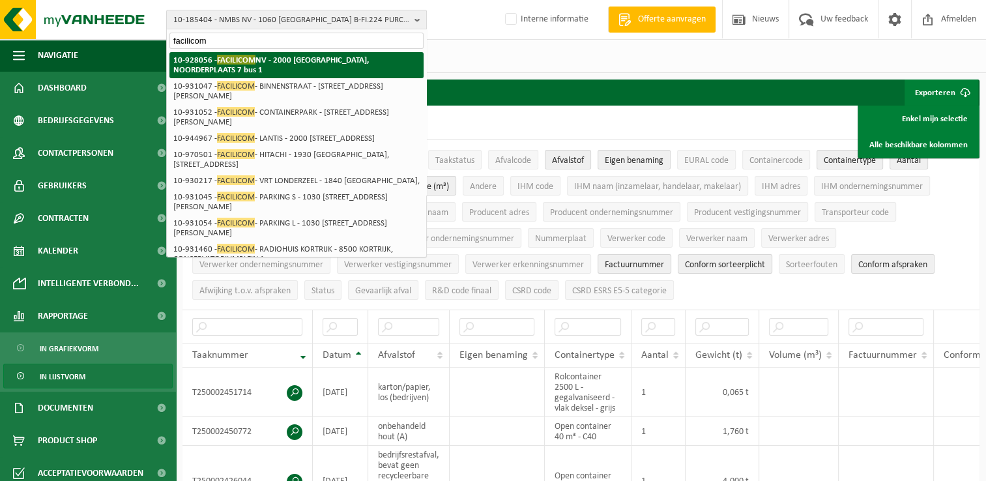 The width and height of the screenshot is (986, 481). Describe the element at coordinates (795, 355) in the screenshot. I see `span: Volume (m³)` at that location.